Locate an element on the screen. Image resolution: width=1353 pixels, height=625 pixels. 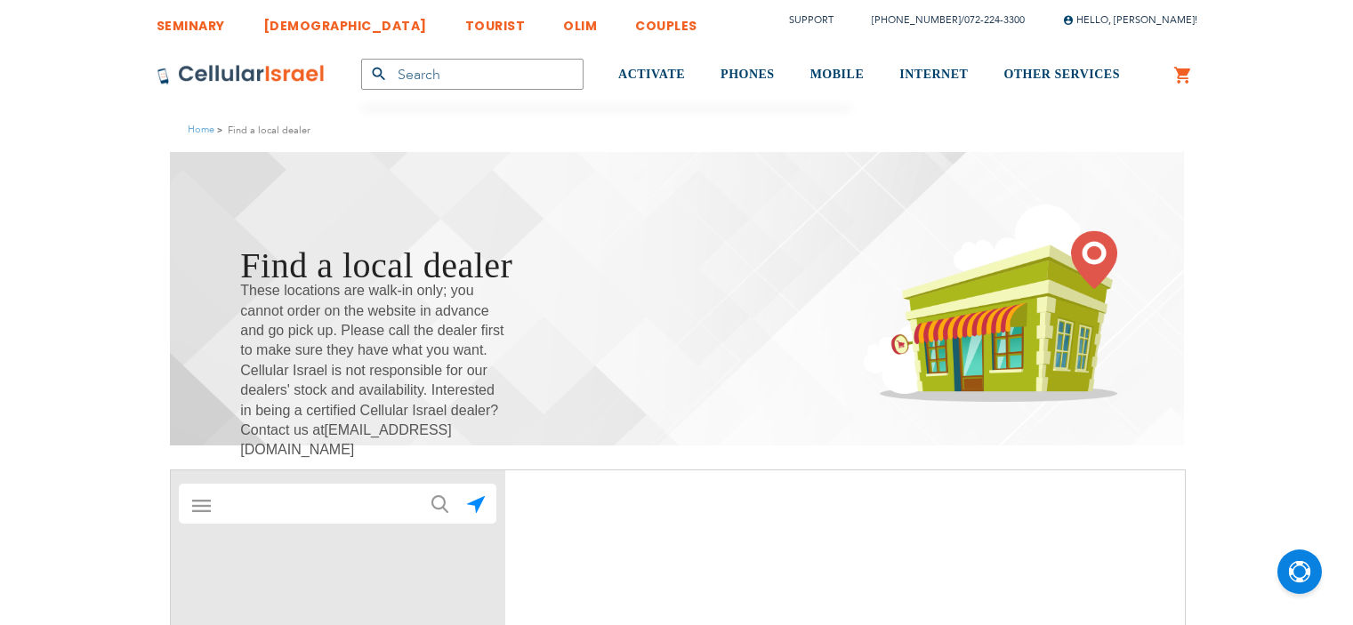
span: OTHER SERVICES is located at coordinates (1061, 74).